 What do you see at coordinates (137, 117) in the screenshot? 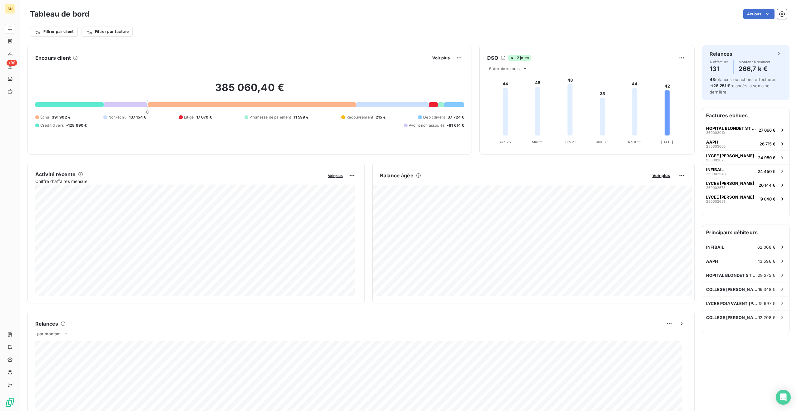
I see `span: 137 154 €` at bounding box center [137, 117].